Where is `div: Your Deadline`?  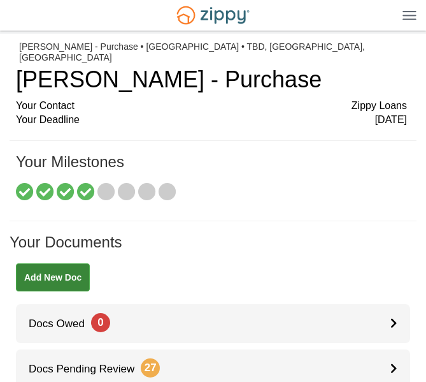 div: Your Deadline is located at coordinates (212, 120).